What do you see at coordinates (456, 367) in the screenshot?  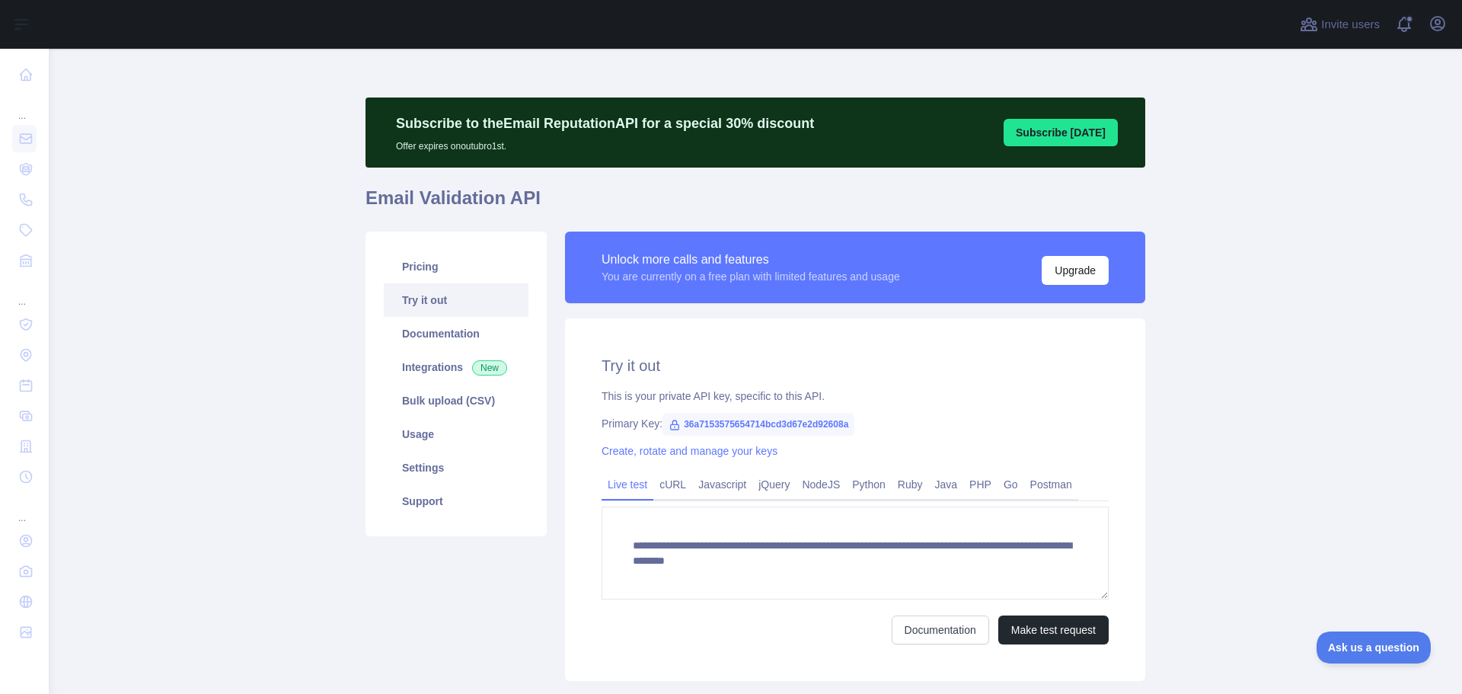 I see `a: Integrations New` at bounding box center [456, 367].